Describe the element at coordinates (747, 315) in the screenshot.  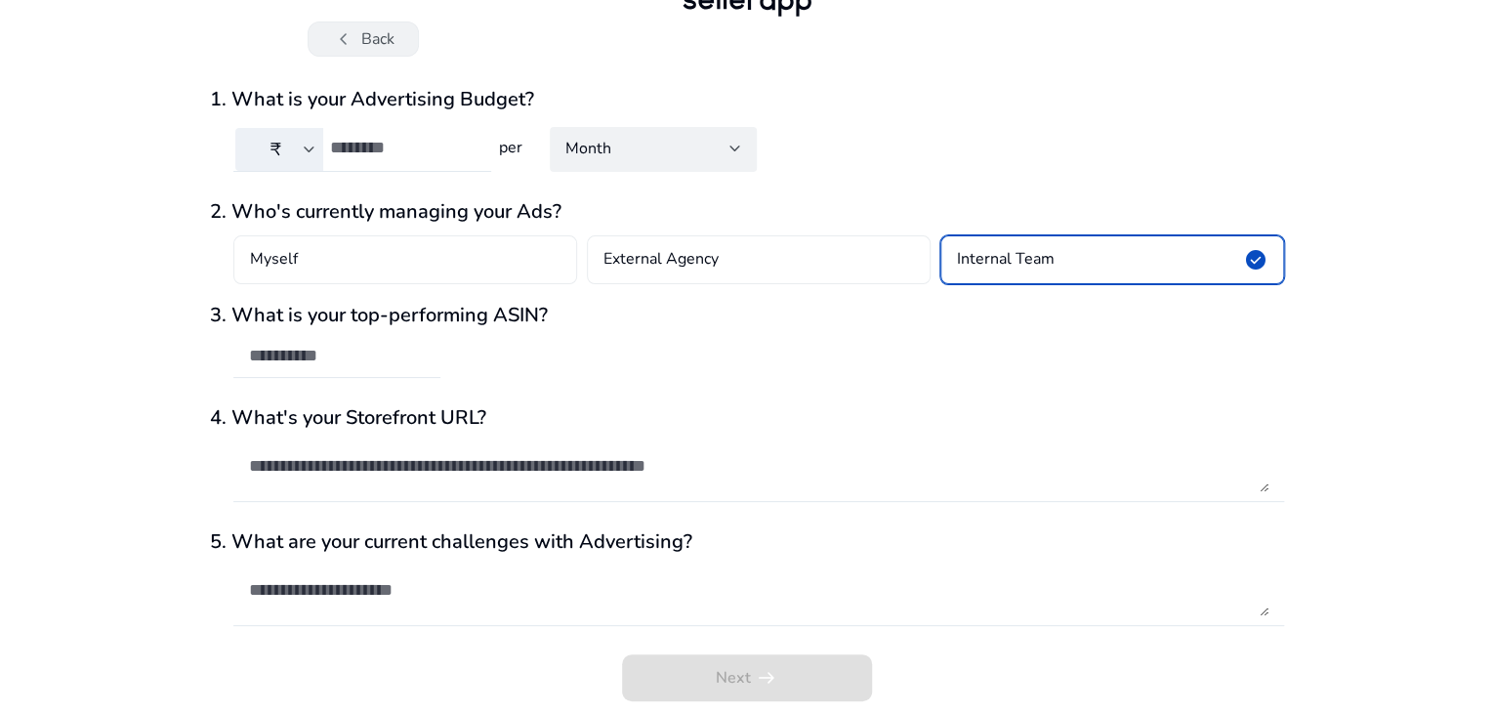
I see `h3: 3. What is your top-performing ASIN?` at that location.